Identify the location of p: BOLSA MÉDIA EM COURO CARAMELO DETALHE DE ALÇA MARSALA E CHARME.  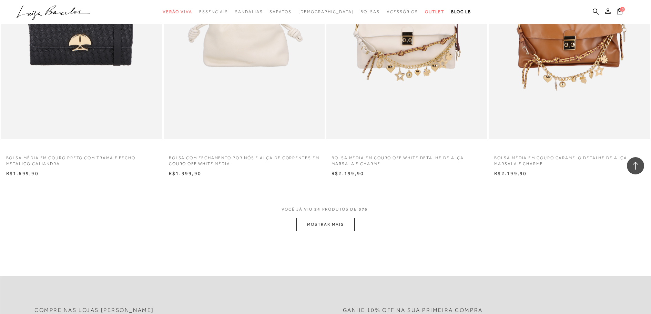
(569, 159).